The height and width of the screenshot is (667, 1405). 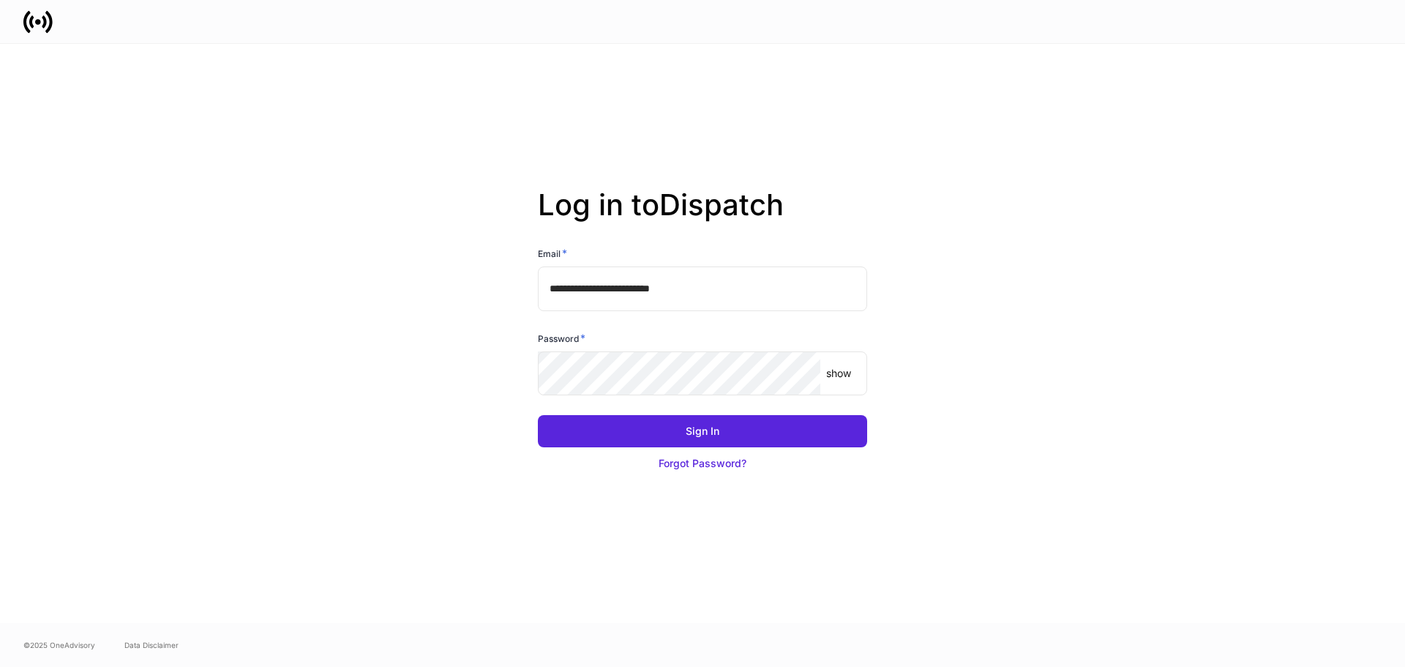 I want to click on div: Sign In, so click(x=702, y=431).